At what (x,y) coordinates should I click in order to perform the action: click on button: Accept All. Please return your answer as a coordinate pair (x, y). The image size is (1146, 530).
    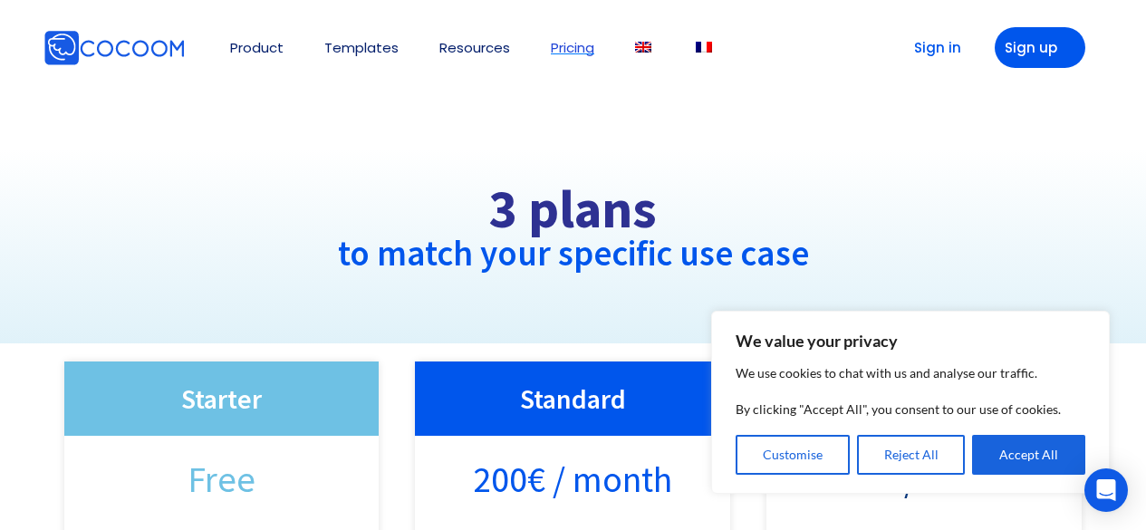
    Looking at the image, I should click on (1028, 455).